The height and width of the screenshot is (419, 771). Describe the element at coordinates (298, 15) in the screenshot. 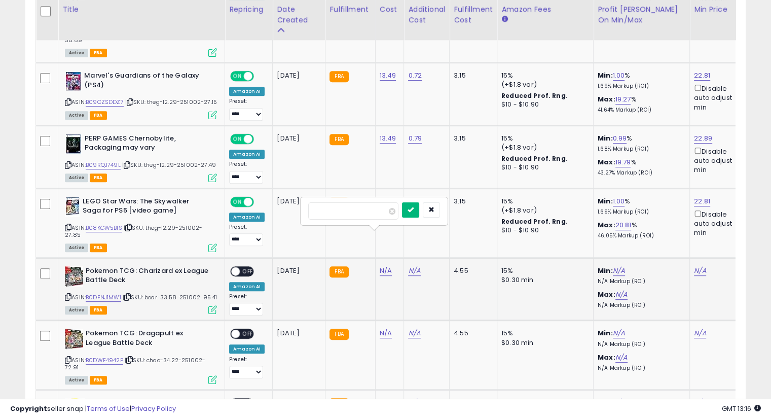

I see `div: Date Created` at that location.